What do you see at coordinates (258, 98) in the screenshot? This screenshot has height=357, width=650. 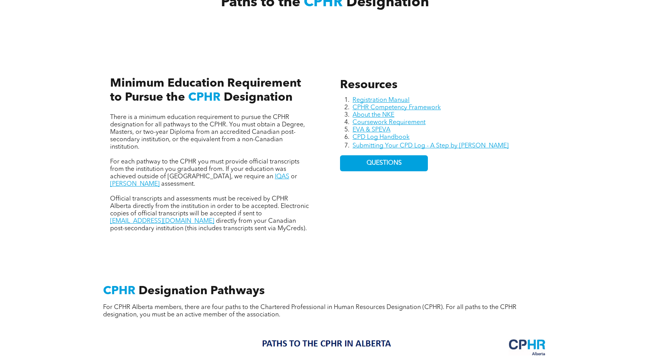 I see `span: Designation` at bounding box center [258, 98].